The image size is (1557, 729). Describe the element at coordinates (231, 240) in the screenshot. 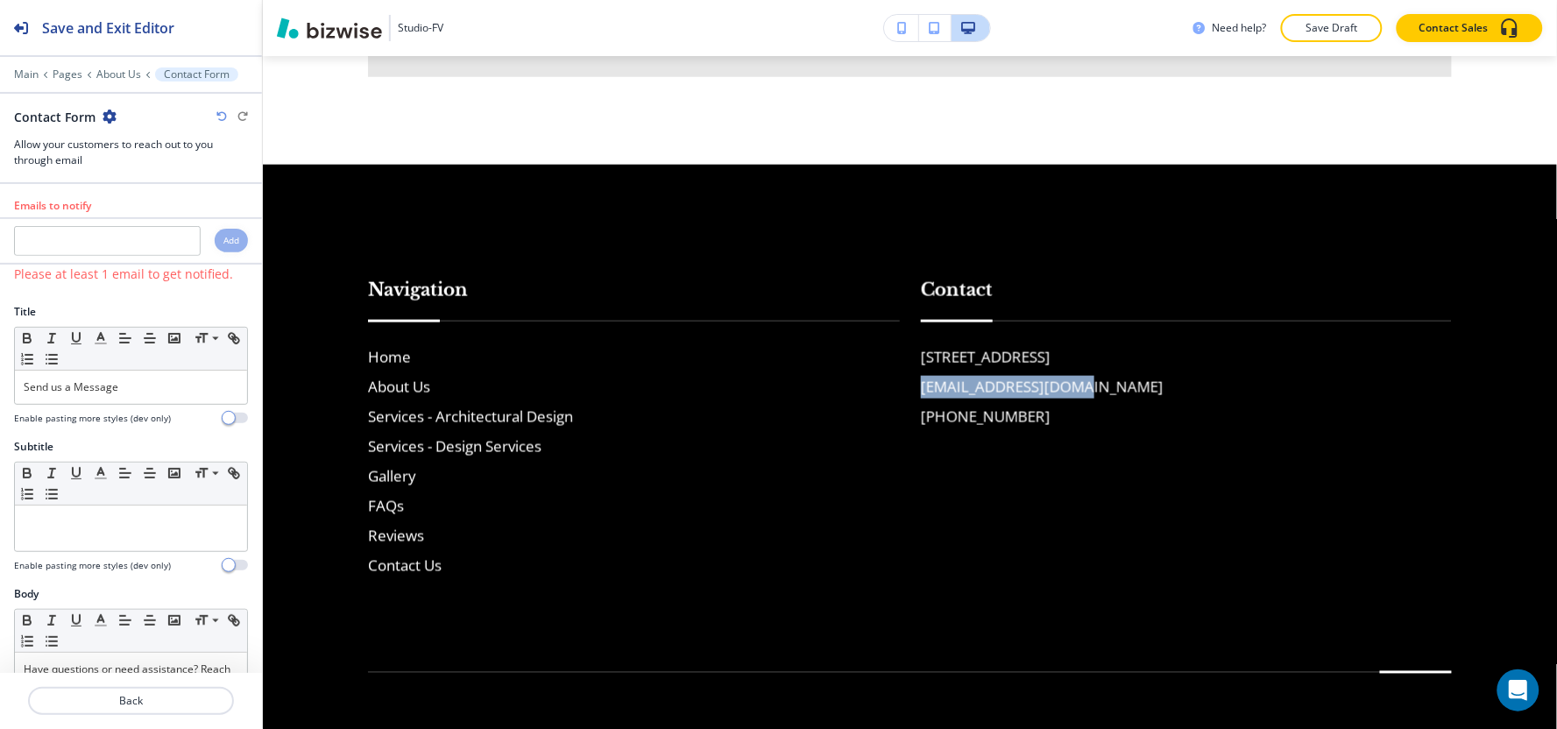

I see `h4: Add` at that location.